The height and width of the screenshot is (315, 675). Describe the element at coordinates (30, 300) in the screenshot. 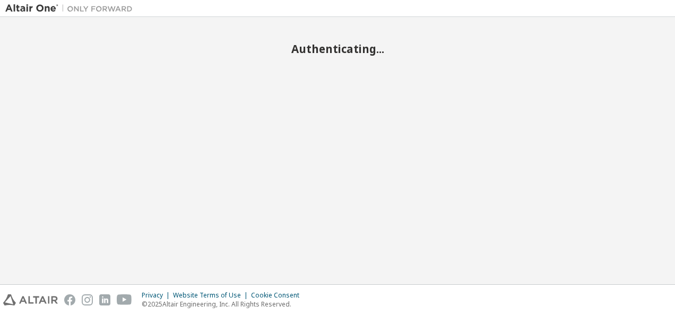

I see `img: altair_logo.svg` at that location.